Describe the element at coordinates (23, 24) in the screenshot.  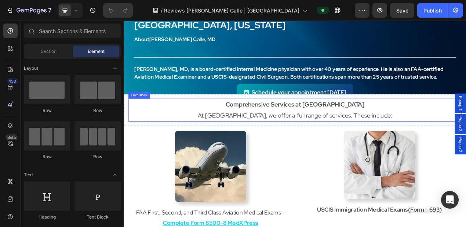
I see `strong: About` at that location.